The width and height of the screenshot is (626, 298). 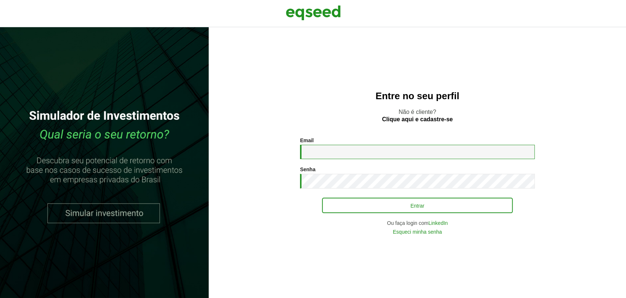 What do you see at coordinates (418, 205) in the screenshot?
I see `button: Entrar` at bounding box center [418, 205].